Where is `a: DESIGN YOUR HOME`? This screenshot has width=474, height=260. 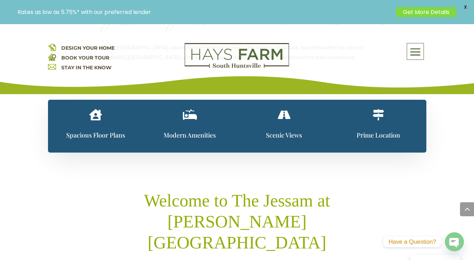
a: DESIGN YOUR HOME is located at coordinates (88, 48).